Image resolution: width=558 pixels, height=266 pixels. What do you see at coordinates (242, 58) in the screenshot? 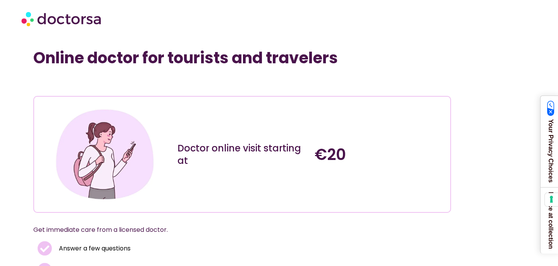
I see `h1: Online doctor for tourists and travelers` at bounding box center [242, 58].